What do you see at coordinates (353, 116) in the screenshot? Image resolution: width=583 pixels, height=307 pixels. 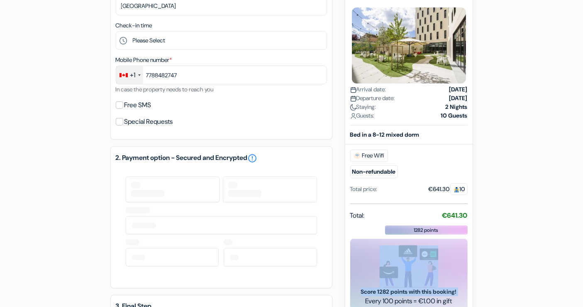 I see `img: user_icon.svg` at bounding box center [353, 116].